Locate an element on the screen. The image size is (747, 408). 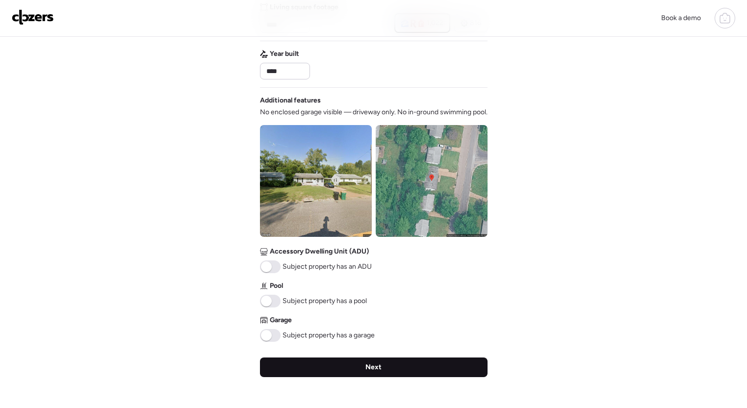
span: Next is located at coordinates (373, 368).